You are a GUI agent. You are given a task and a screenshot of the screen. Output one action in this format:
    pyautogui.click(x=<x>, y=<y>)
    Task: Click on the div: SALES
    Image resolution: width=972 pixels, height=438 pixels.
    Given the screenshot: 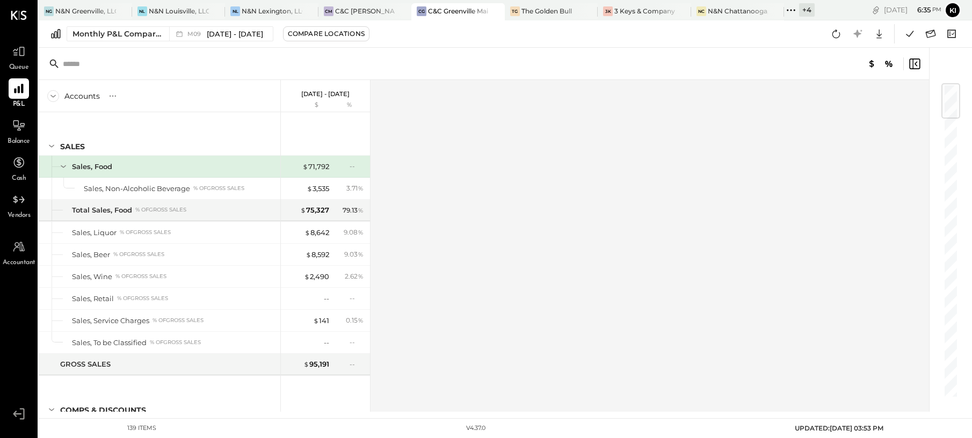 What is the action you would take?
    pyautogui.click(x=72, y=147)
    